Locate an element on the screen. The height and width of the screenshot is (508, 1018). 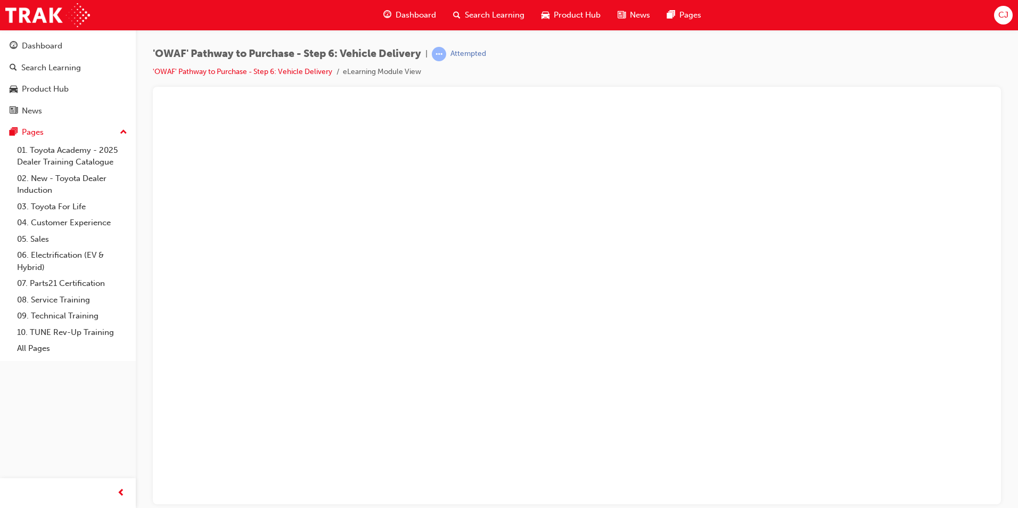
a: News is located at coordinates (68, 111).